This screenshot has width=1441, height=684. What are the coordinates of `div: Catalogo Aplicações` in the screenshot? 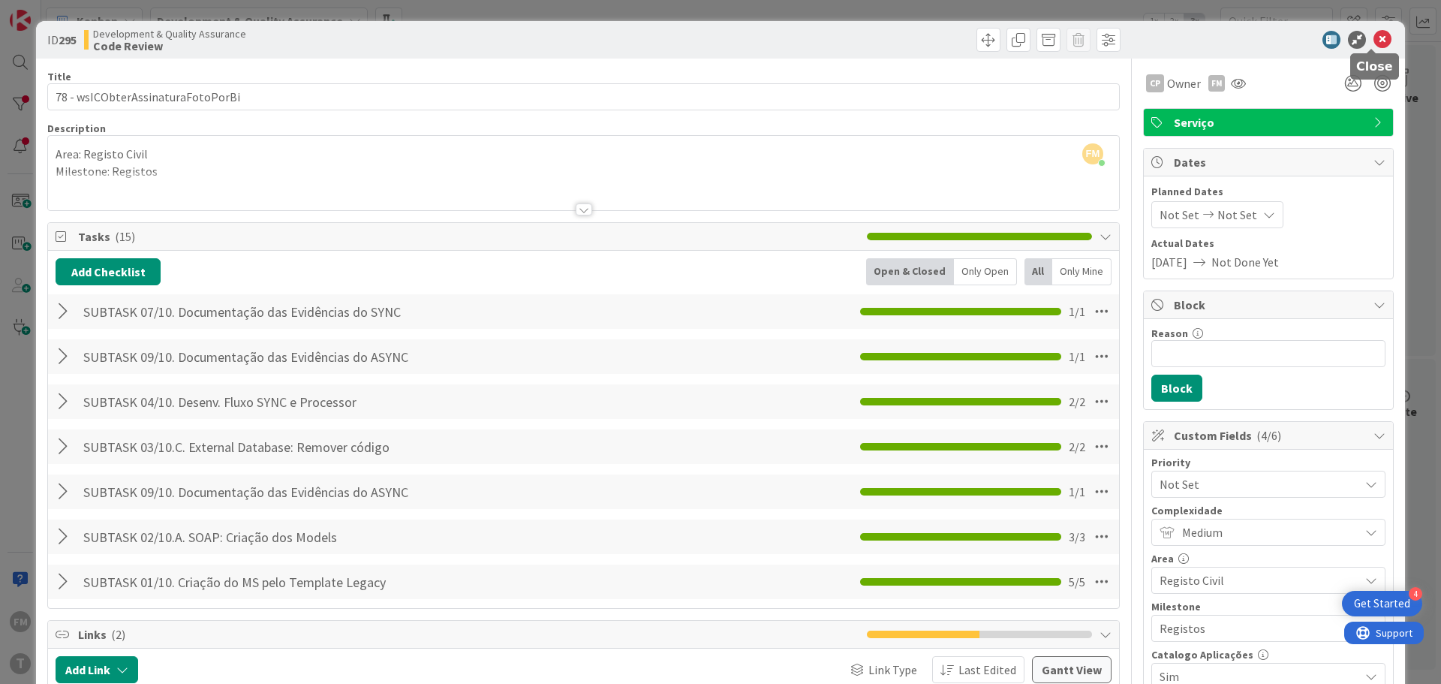 It's located at (1268, 654).